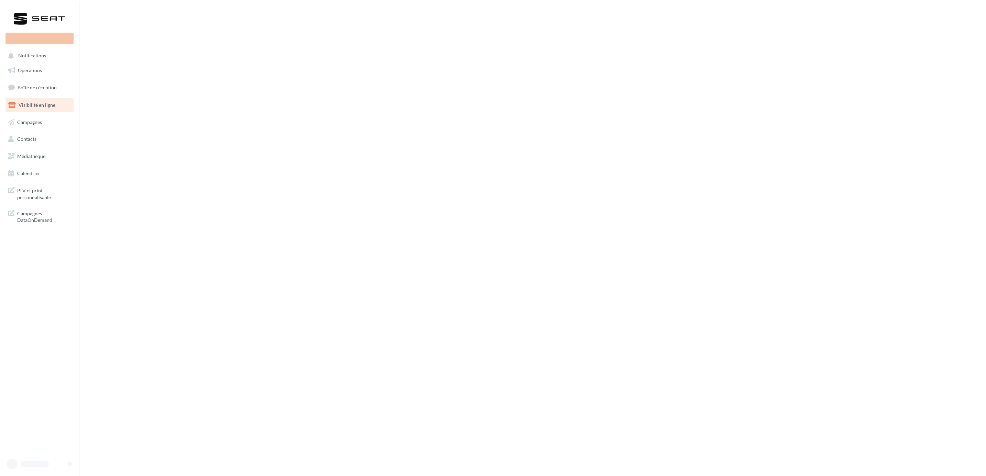 The image size is (986, 476). What do you see at coordinates (40, 139) in the screenshot?
I see `a: Contacts` at bounding box center [40, 139].